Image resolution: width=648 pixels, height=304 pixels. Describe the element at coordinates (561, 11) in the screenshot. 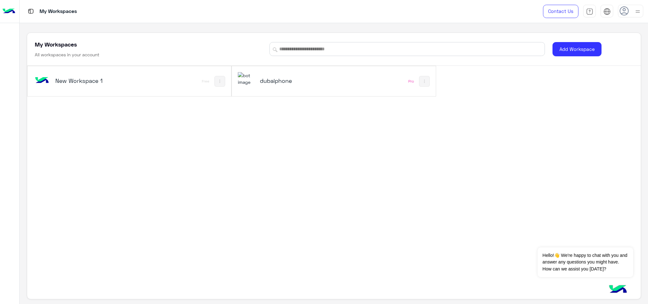

I see `a: Contact Us` at that location.